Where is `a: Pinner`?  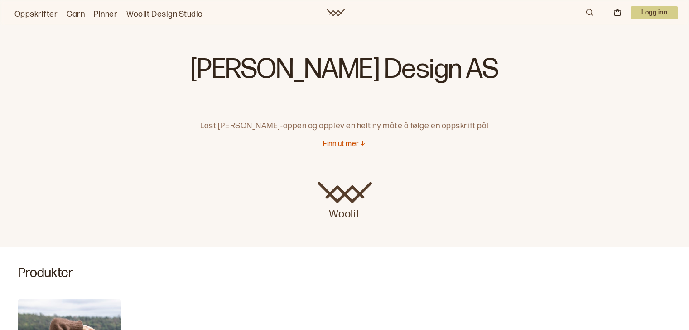
a: Pinner is located at coordinates (105, 14).